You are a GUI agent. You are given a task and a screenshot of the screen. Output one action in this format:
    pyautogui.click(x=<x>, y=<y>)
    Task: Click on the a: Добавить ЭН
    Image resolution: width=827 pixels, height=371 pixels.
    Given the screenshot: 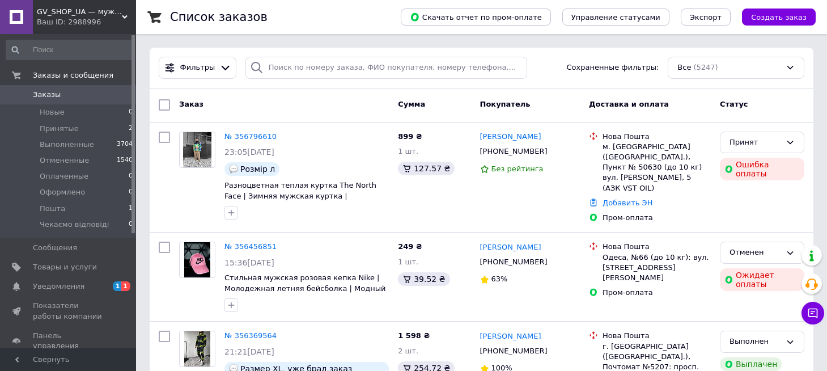 What is the action you would take?
    pyautogui.click(x=627, y=202)
    